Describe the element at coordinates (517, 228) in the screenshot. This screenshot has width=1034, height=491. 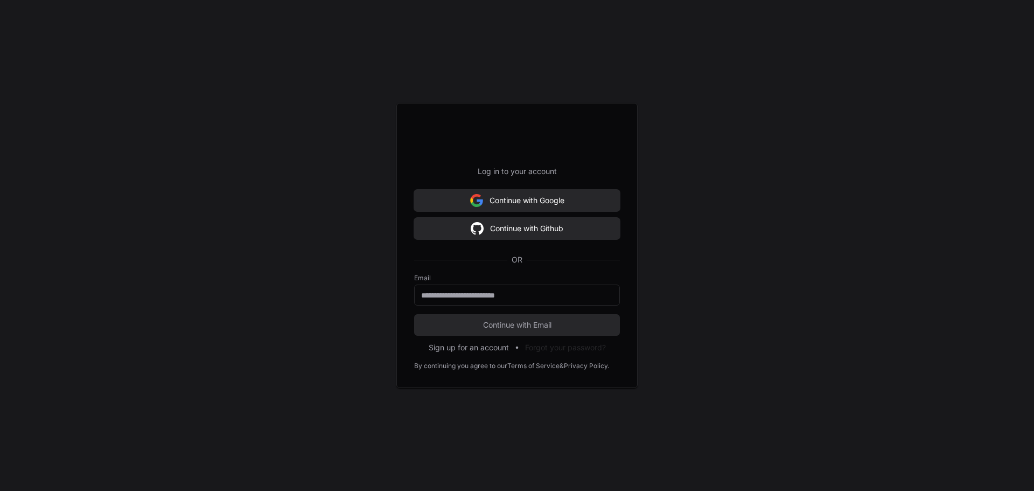
I see `button: Continue with Github` at that location.